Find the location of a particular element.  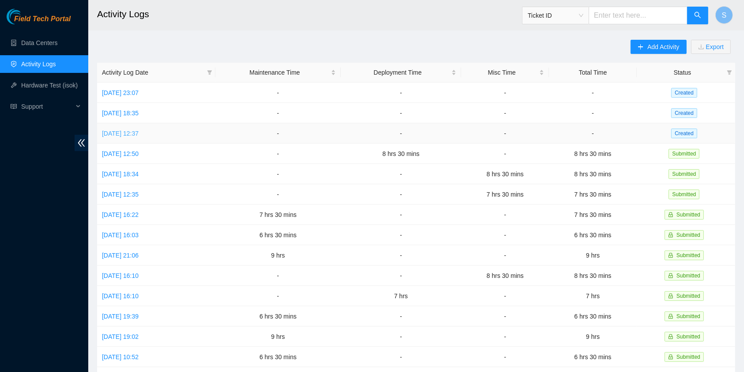

span: Activity Log Date is located at coordinates (153, 72).